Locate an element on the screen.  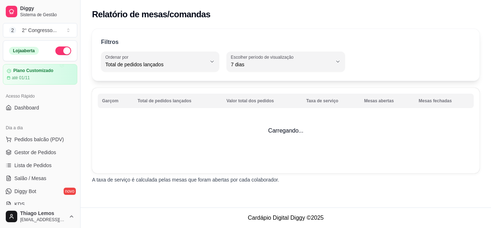
div: 2° Congresso ... is located at coordinates (39, 30).